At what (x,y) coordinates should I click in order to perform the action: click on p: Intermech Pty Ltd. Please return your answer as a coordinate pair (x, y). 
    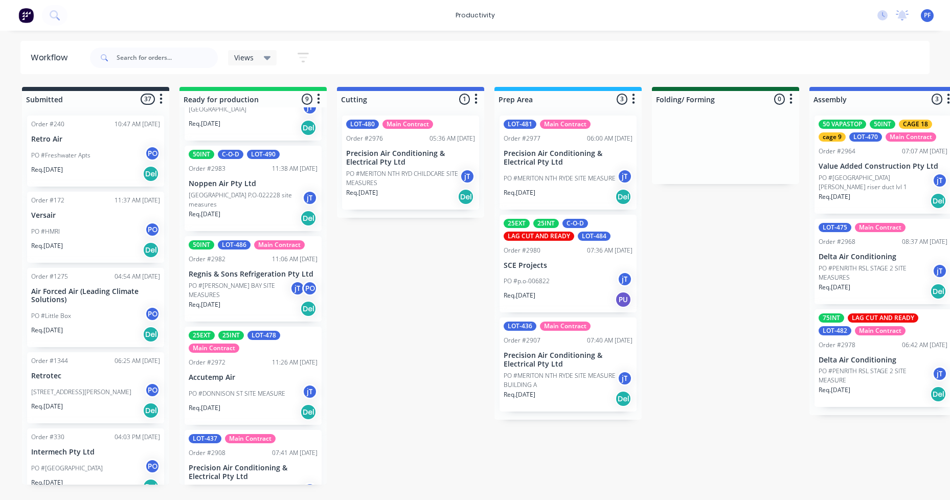
    Looking at the image, I should click on (96, 452).